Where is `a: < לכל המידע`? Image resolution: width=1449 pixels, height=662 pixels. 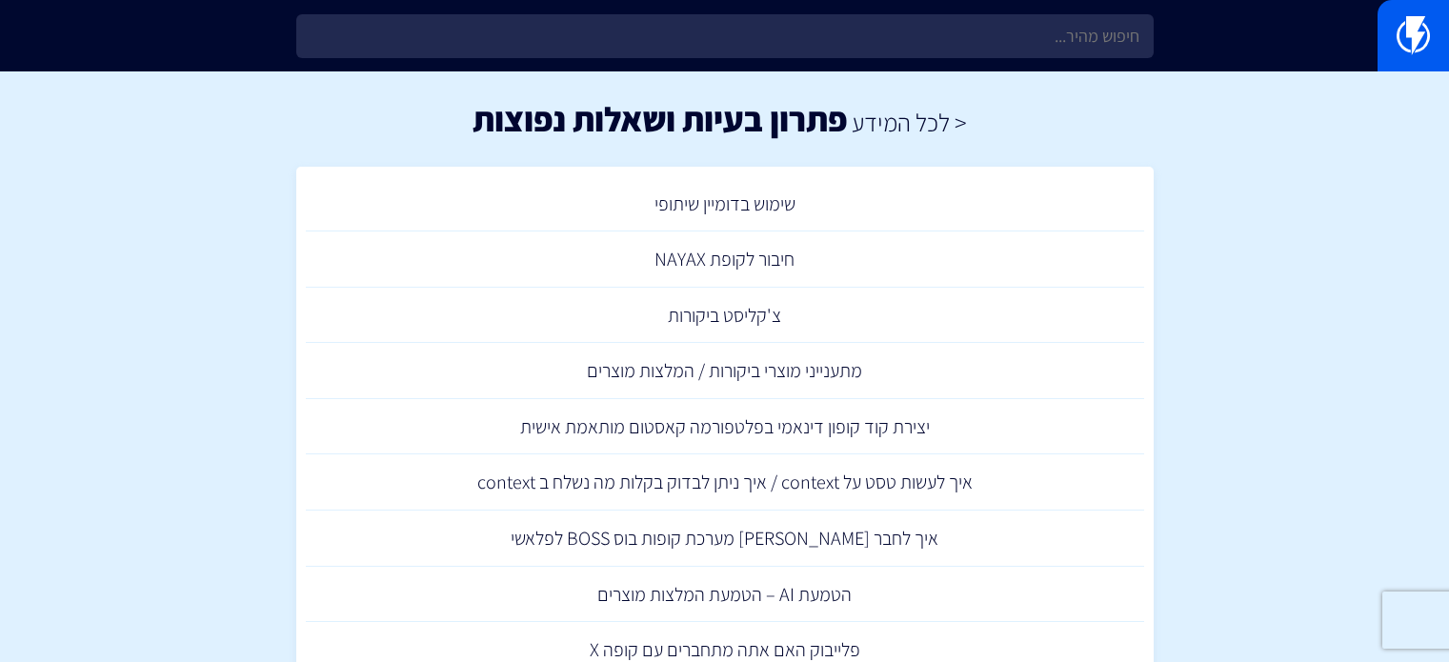 a: < לכל המידע is located at coordinates (909, 122).